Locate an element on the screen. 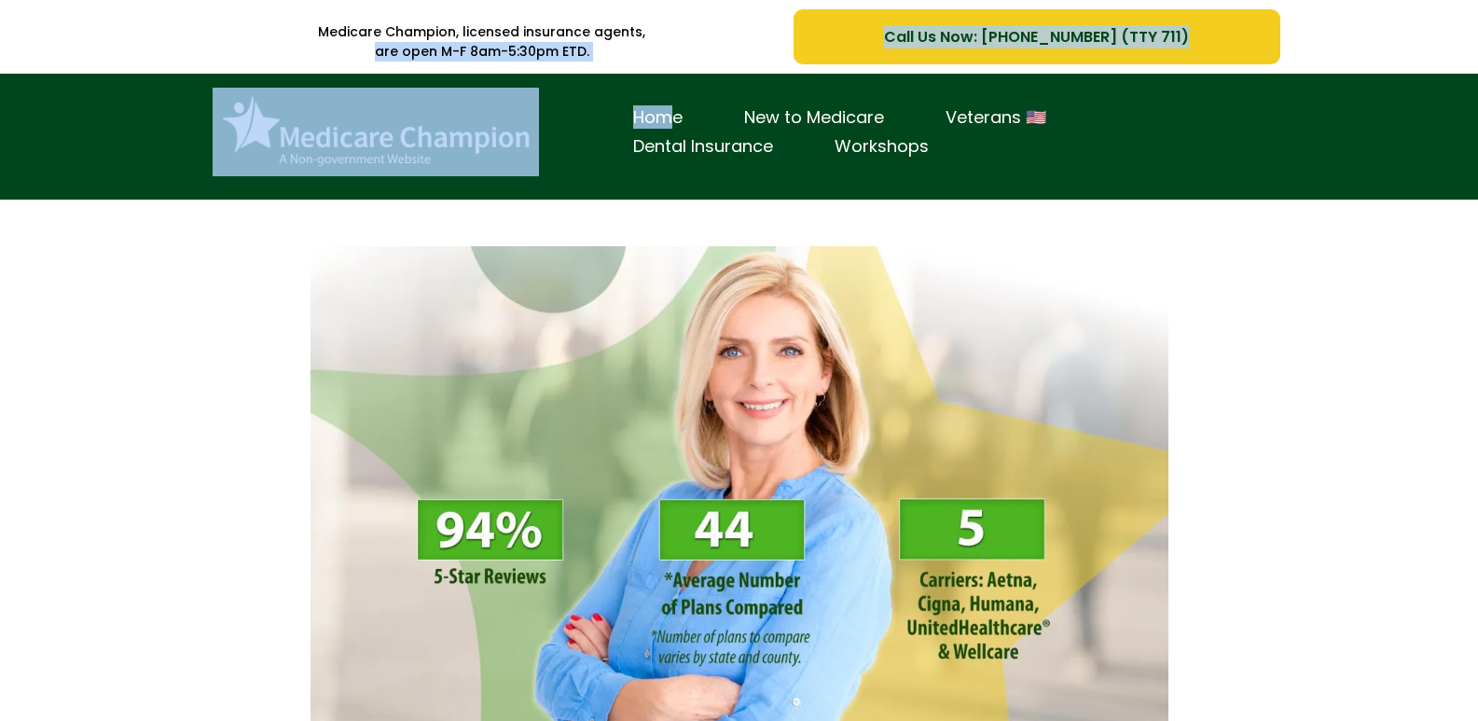 The height and width of the screenshot is (721, 1478). a: Call Us Now: 1-833-823-1990 (TTY 711) is located at coordinates (1036, 36).